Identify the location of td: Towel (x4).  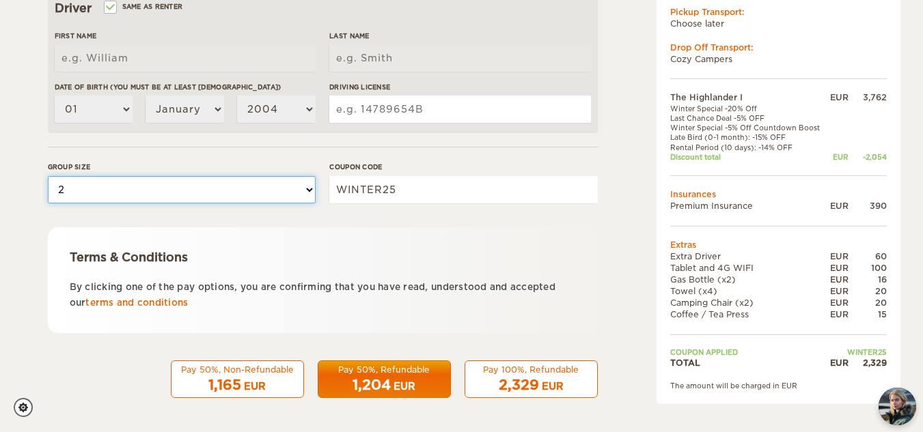
(748, 291).